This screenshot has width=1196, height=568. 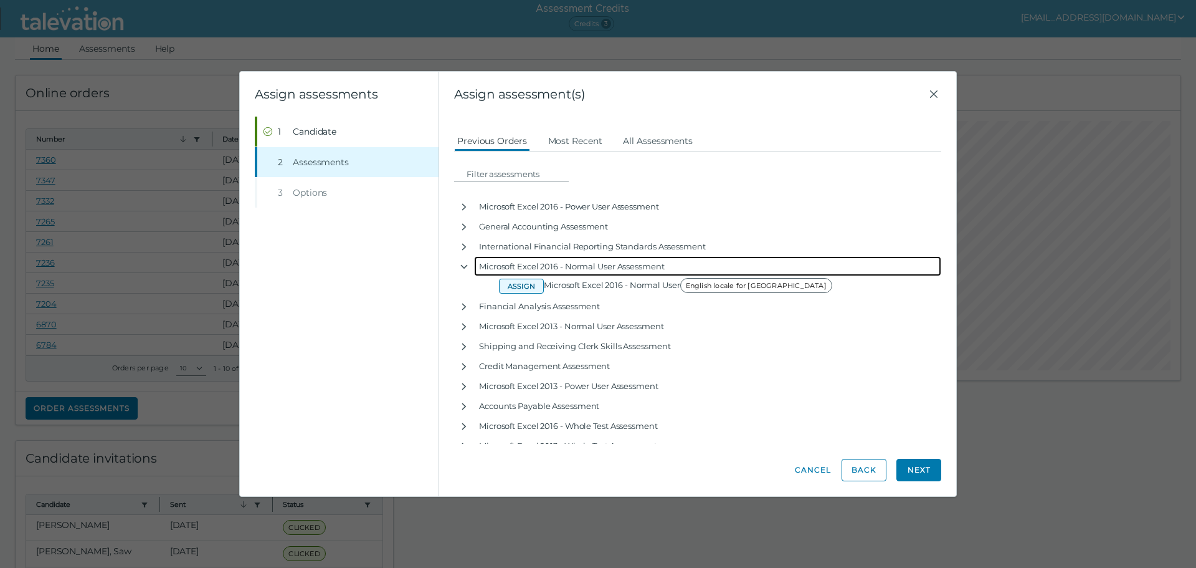 I want to click on input: Filter assessments, so click(x=515, y=174).